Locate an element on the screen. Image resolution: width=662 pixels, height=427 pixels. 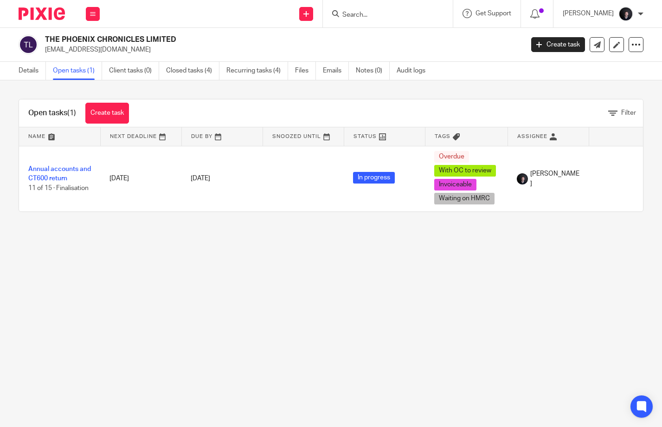
a: Closed tasks (4) is located at coordinates (193, 71).